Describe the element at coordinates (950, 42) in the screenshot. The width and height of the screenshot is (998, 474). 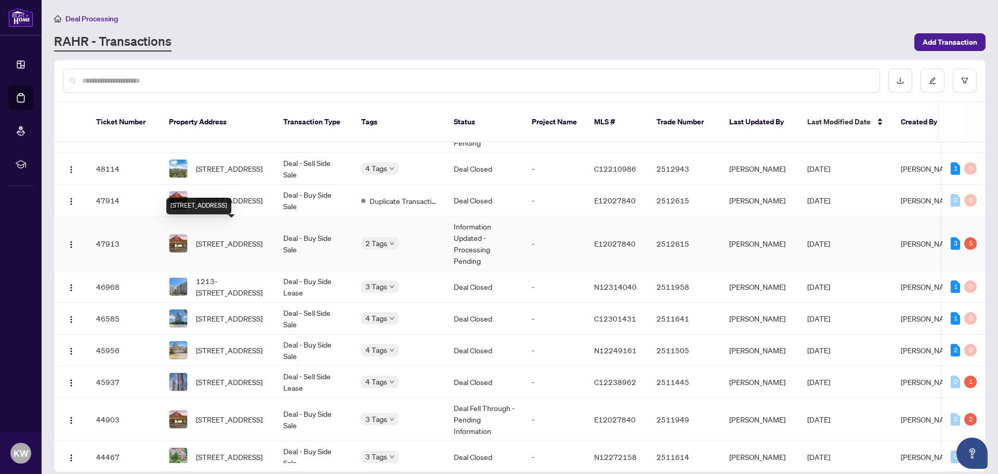
I see `span: Add Transaction` at that location.